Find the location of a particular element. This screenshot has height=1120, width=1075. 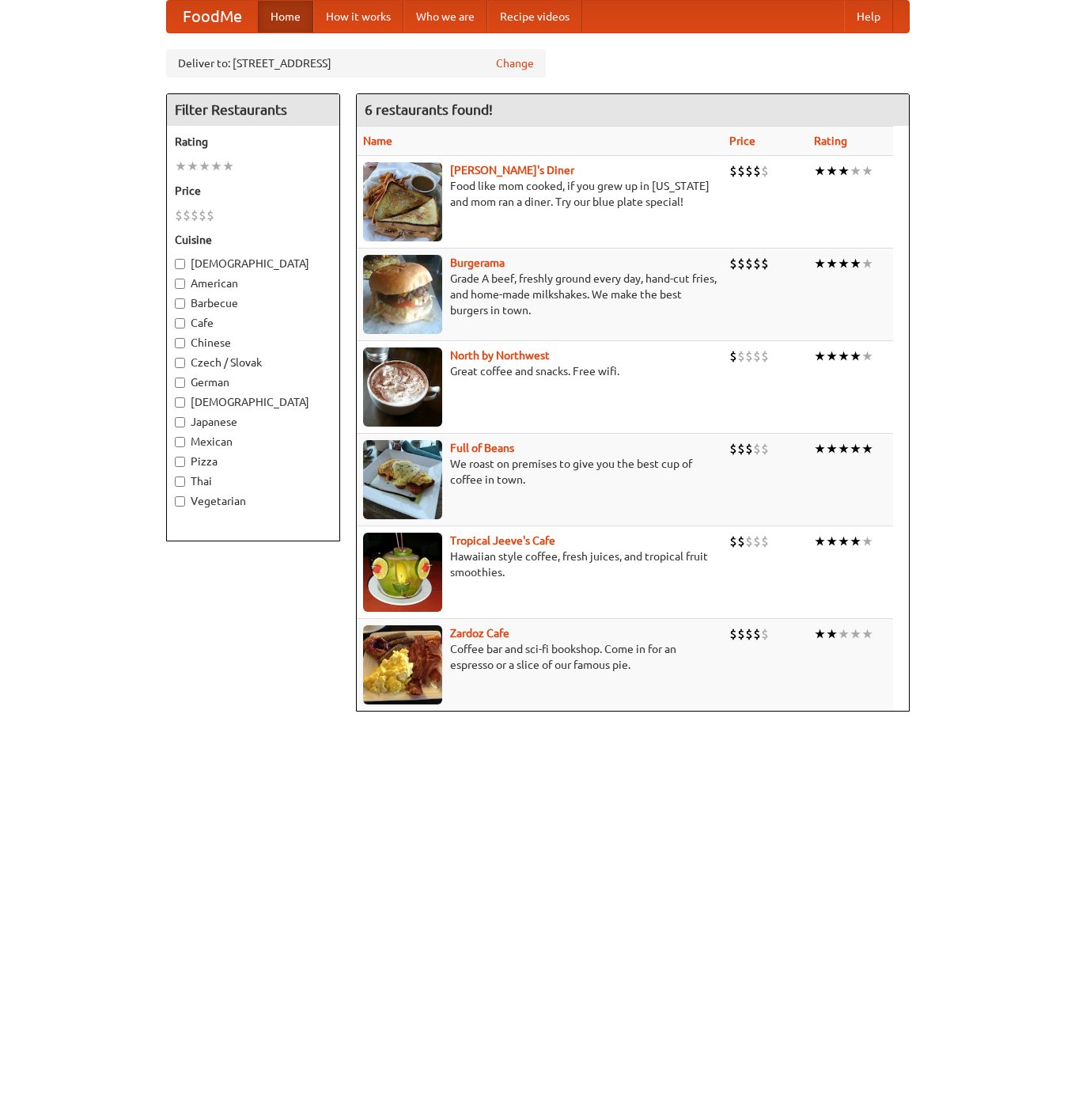

a: Recipe videos is located at coordinates (535, 16).